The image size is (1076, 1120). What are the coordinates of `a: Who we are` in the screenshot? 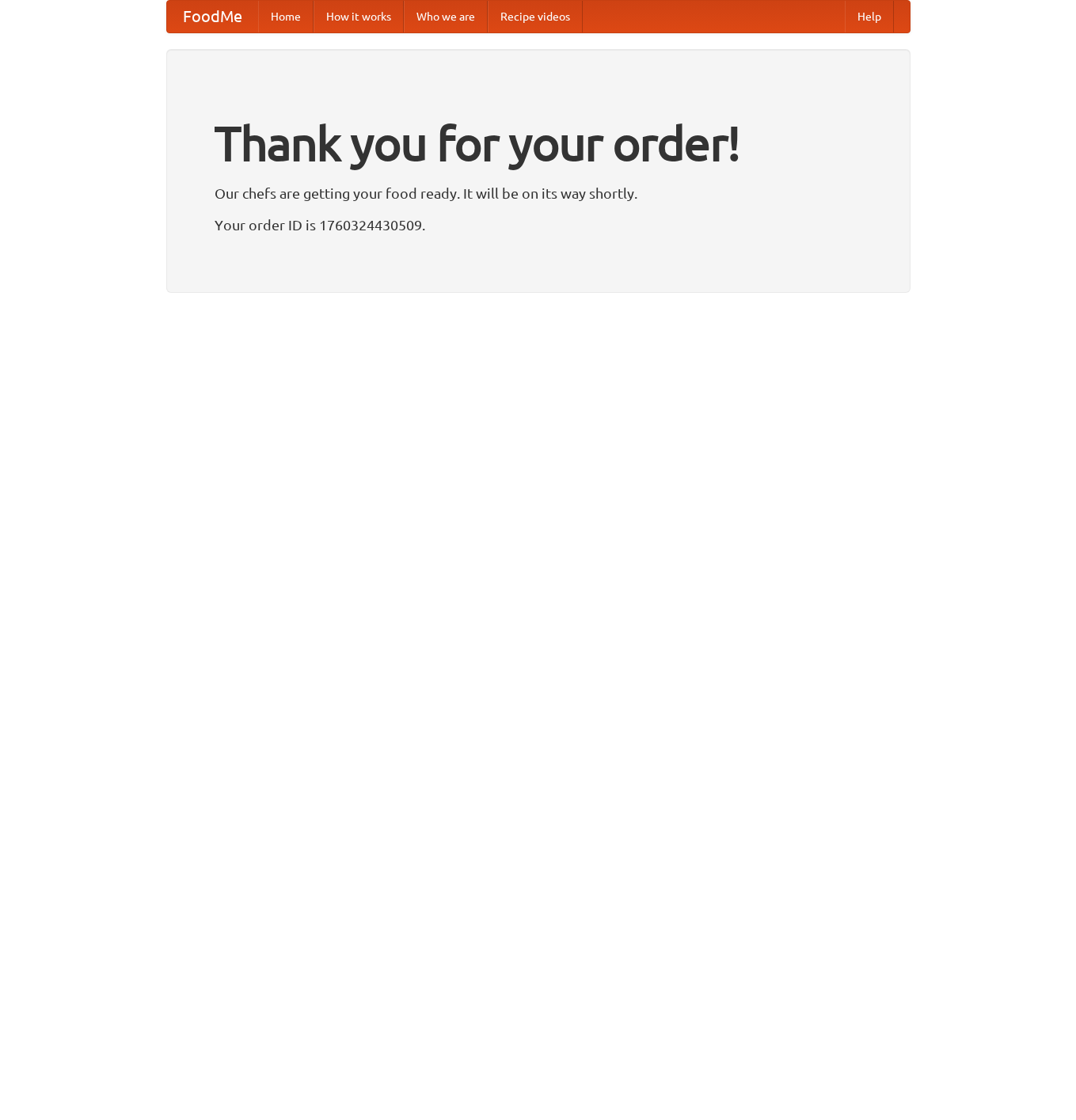 It's located at (446, 17).